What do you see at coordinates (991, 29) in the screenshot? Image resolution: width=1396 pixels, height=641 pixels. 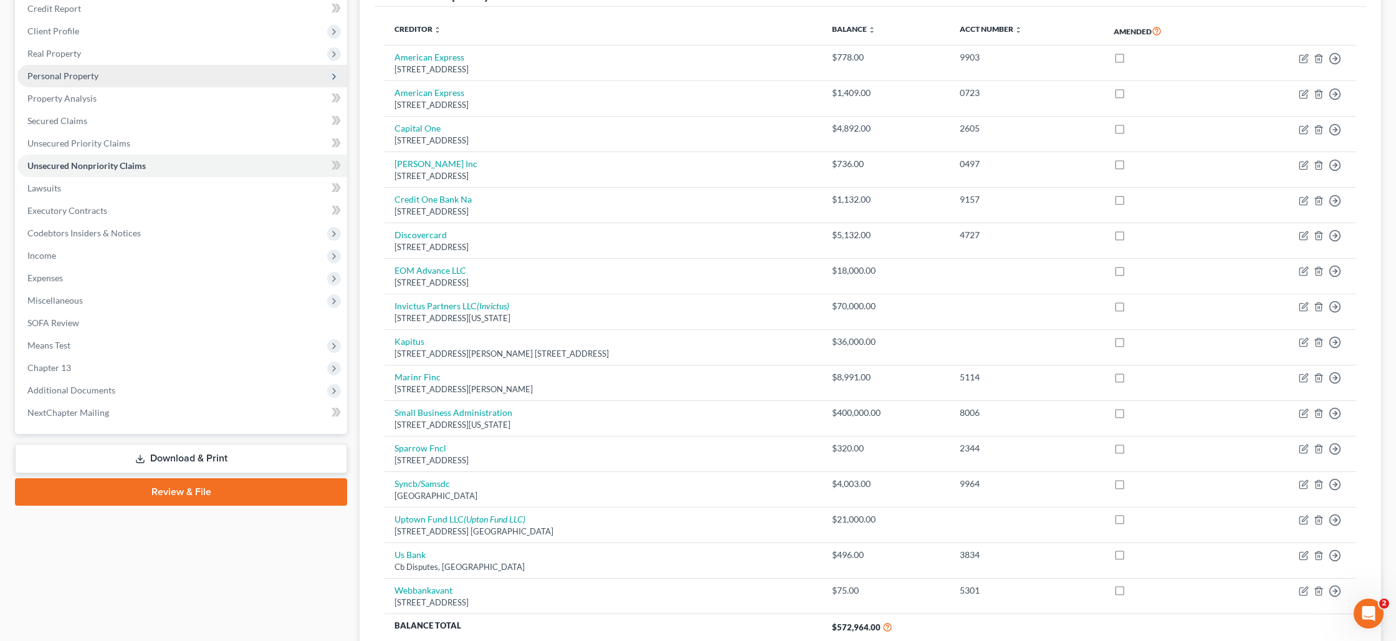 I see `a: Acct Number unfold_more` at bounding box center [991, 29].